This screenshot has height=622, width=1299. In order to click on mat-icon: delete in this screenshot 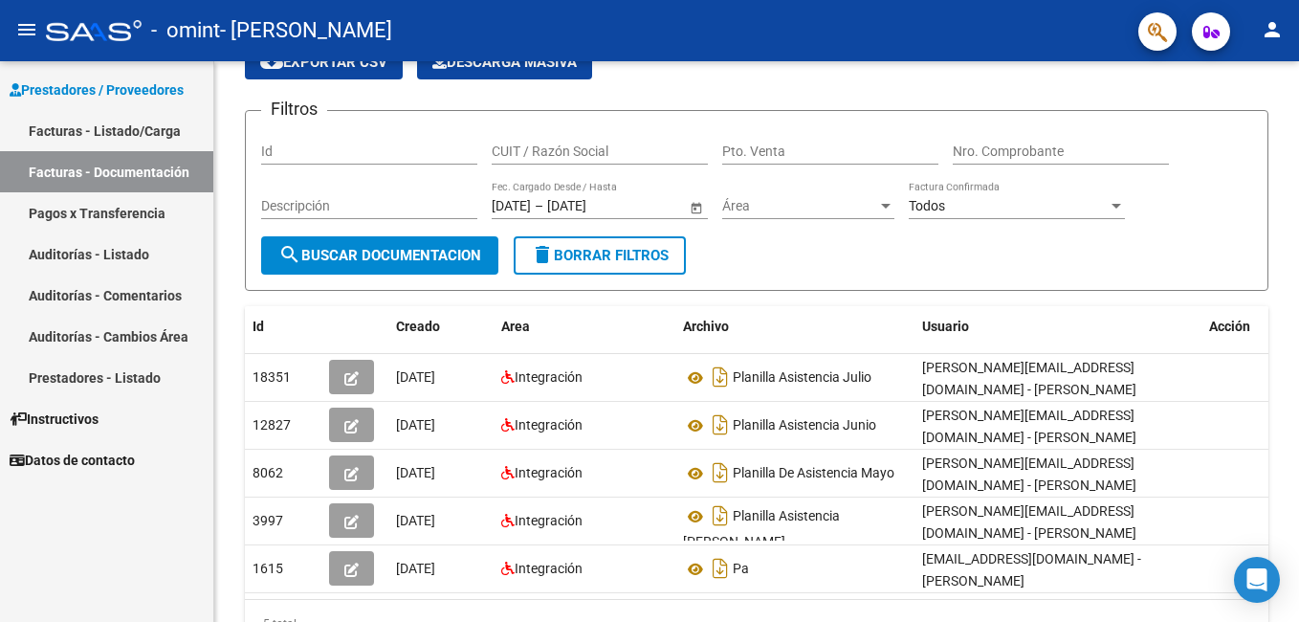, I will do `click(542, 254)`.